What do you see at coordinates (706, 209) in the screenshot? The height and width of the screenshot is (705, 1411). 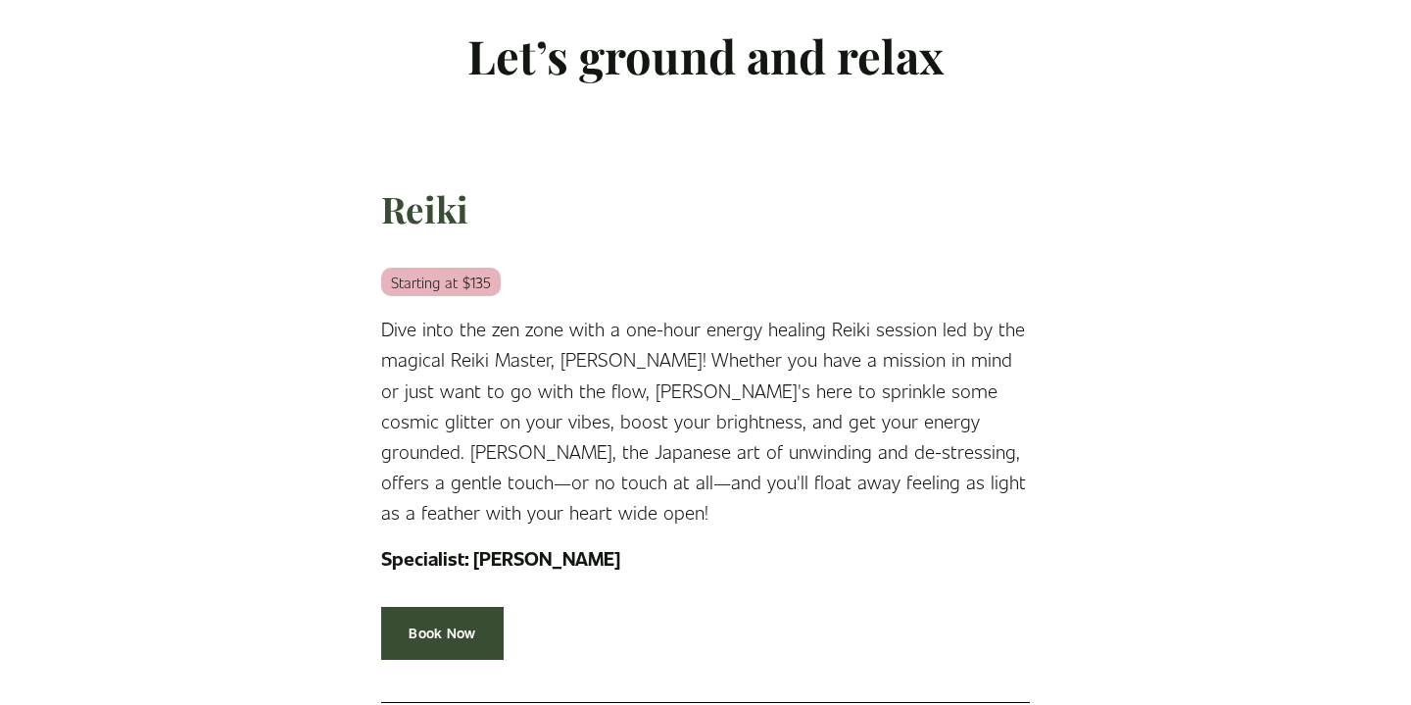 I see `h3: Reiki` at bounding box center [706, 209].